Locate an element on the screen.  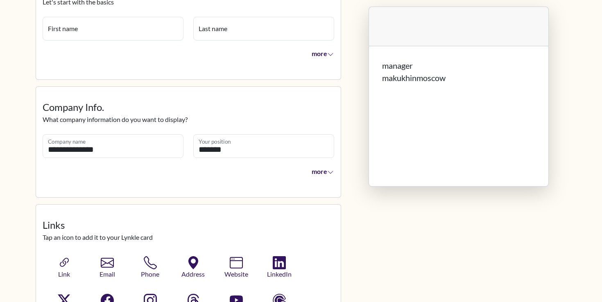
div: makukhinmoscow is located at coordinates (458, 78).